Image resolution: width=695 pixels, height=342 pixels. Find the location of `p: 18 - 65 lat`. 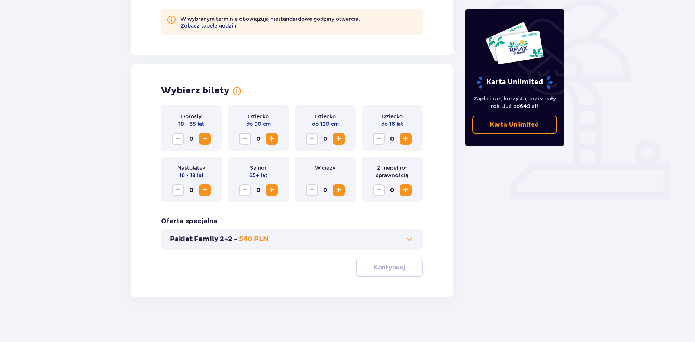

p: 18 - 65 lat is located at coordinates (191, 124).